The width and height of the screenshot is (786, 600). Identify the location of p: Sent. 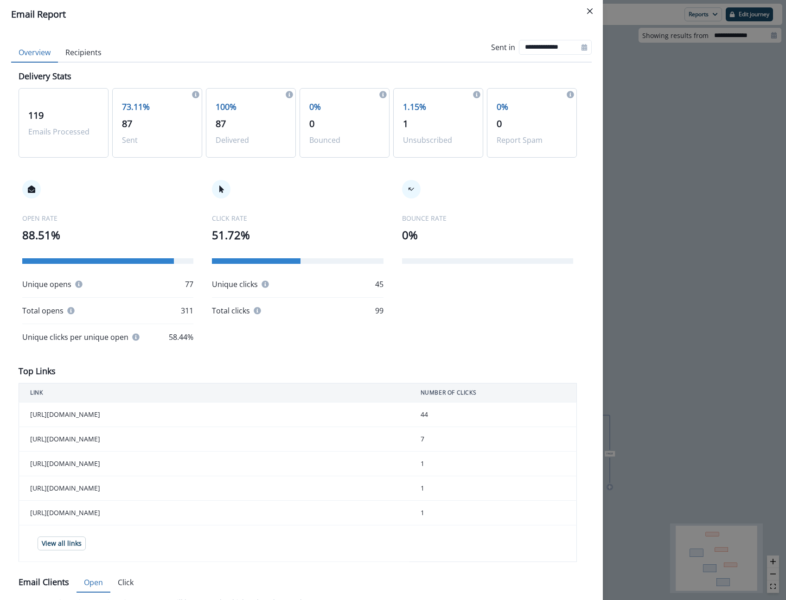
(157, 140).